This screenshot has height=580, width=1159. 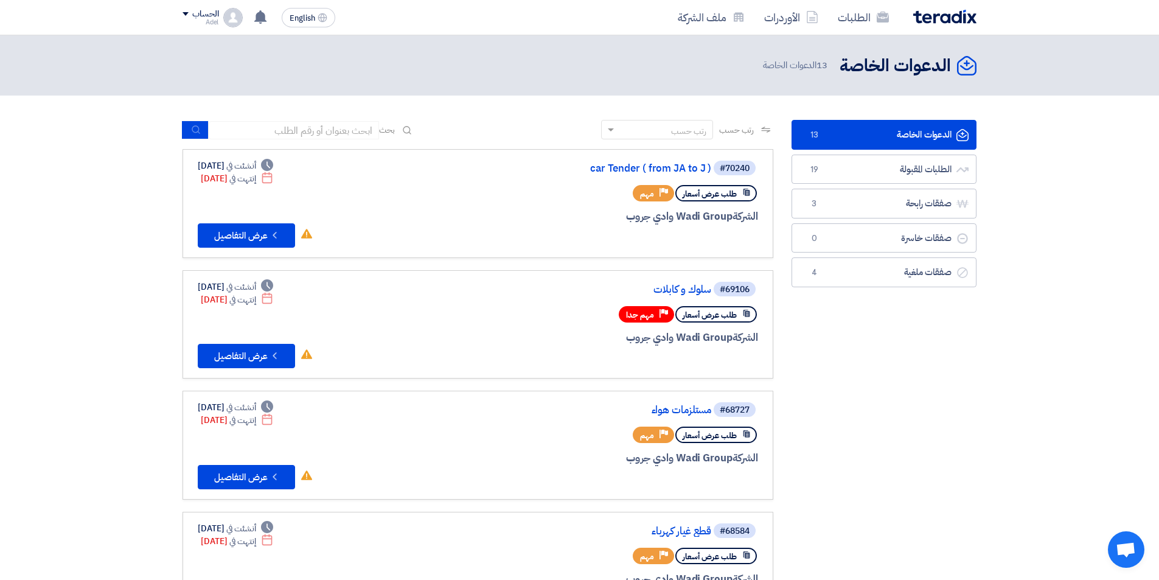 What do you see at coordinates (590, 290) in the screenshot?
I see `a: سلوك و كابلات` at bounding box center [590, 290].